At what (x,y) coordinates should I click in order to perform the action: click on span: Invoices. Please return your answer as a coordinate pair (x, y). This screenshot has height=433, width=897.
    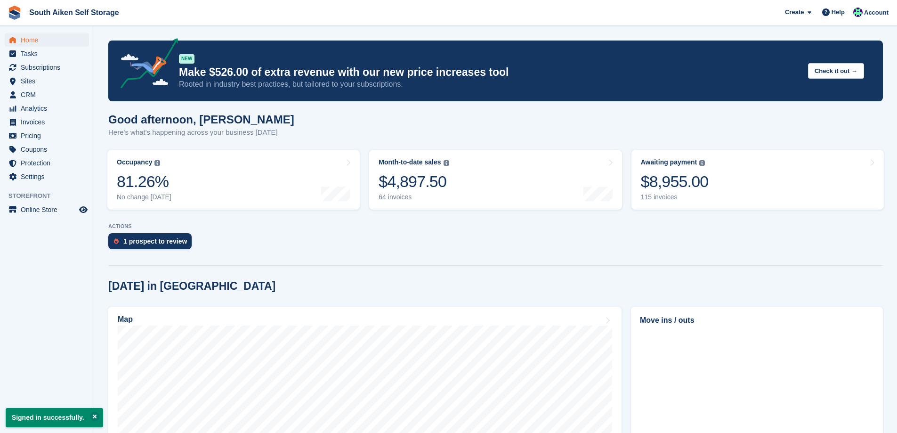
    Looking at the image, I should click on (49, 122).